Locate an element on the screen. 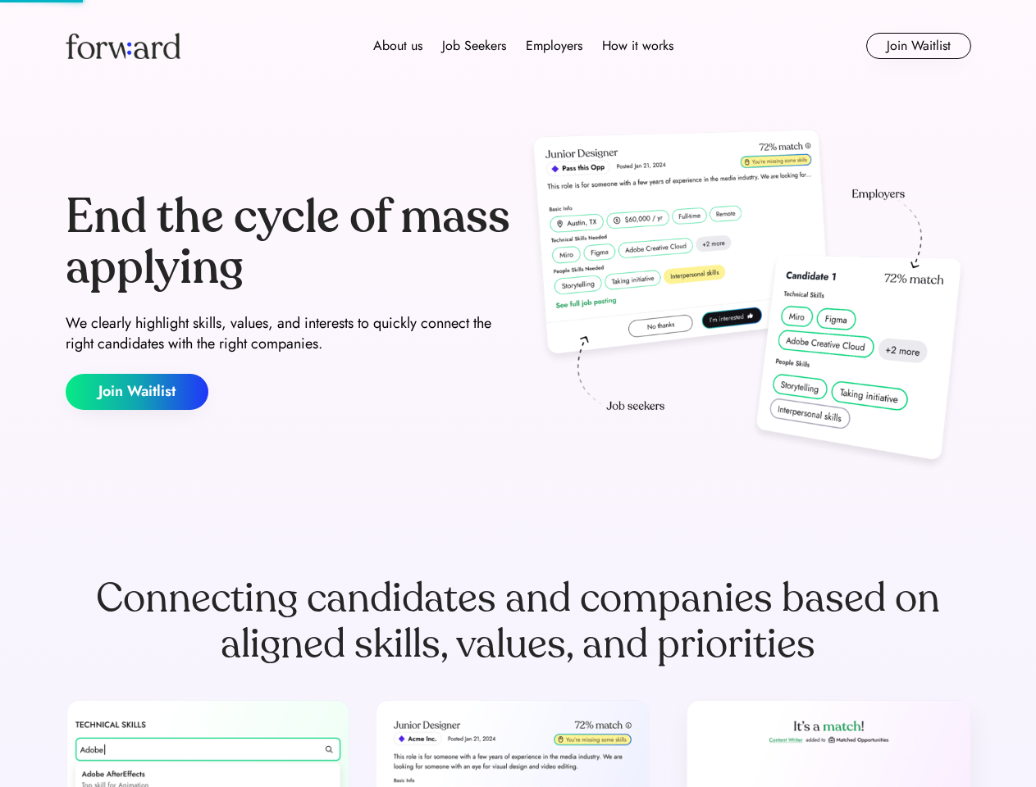 The height and width of the screenshot is (787, 1036). img: Forward logo is located at coordinates (123, 46).